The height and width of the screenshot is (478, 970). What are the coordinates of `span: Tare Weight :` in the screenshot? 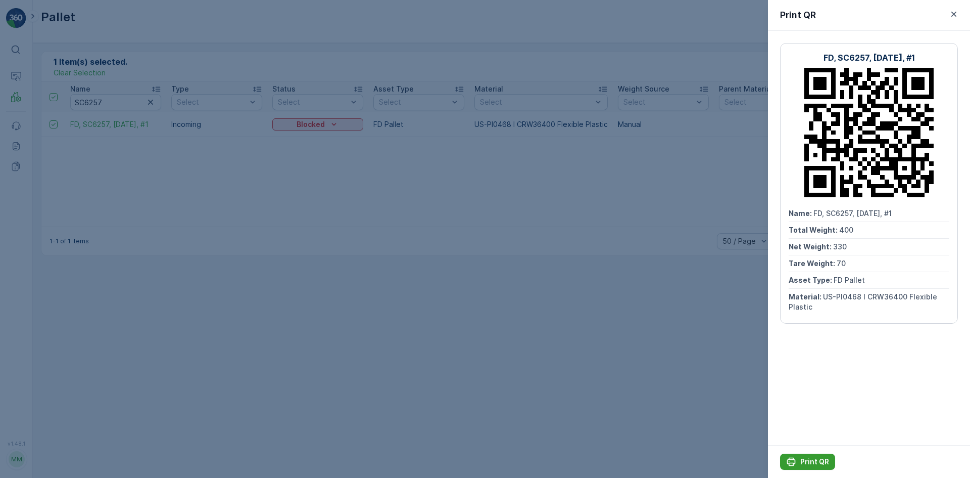 It's located at (813, 263).